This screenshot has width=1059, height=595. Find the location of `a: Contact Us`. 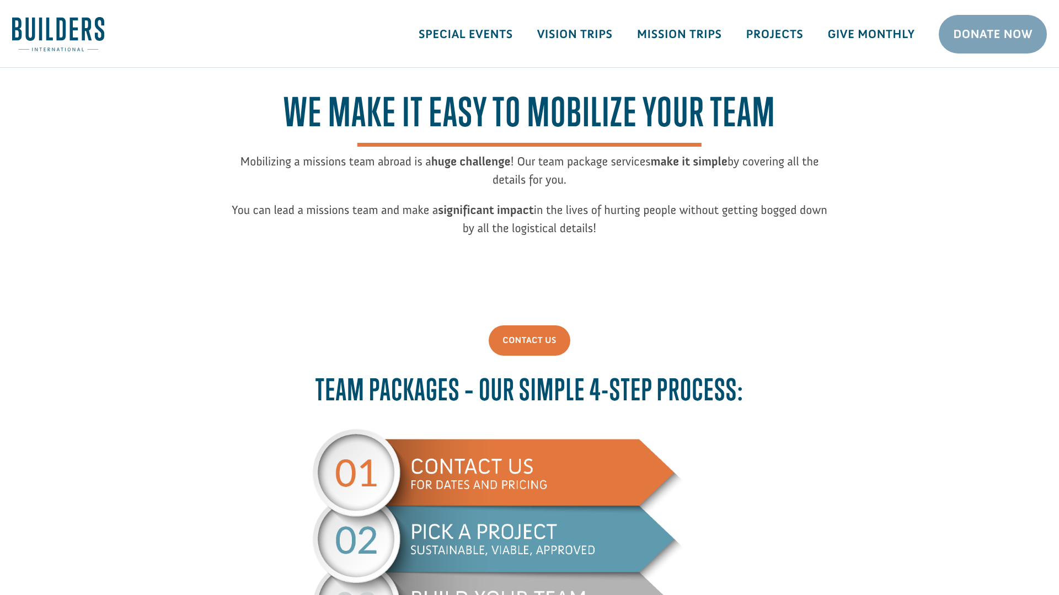

a: Contact Us is located at coordinates (529, 340).